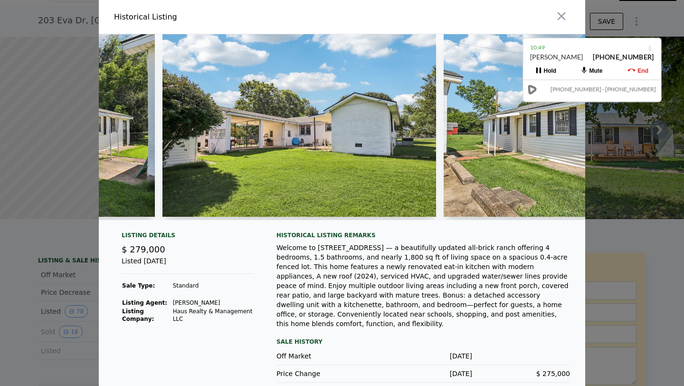  I want to click on span: $ 279,000, so click(143, 249).